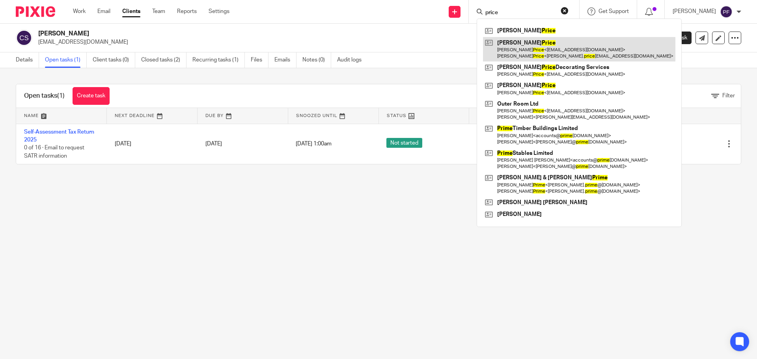 The width and height of the screenshot is (757, 359). Describe the element at coordinates (59, 136) in the screenshot. I see `a: Self-Assessment Tax Return 2025` at that location.